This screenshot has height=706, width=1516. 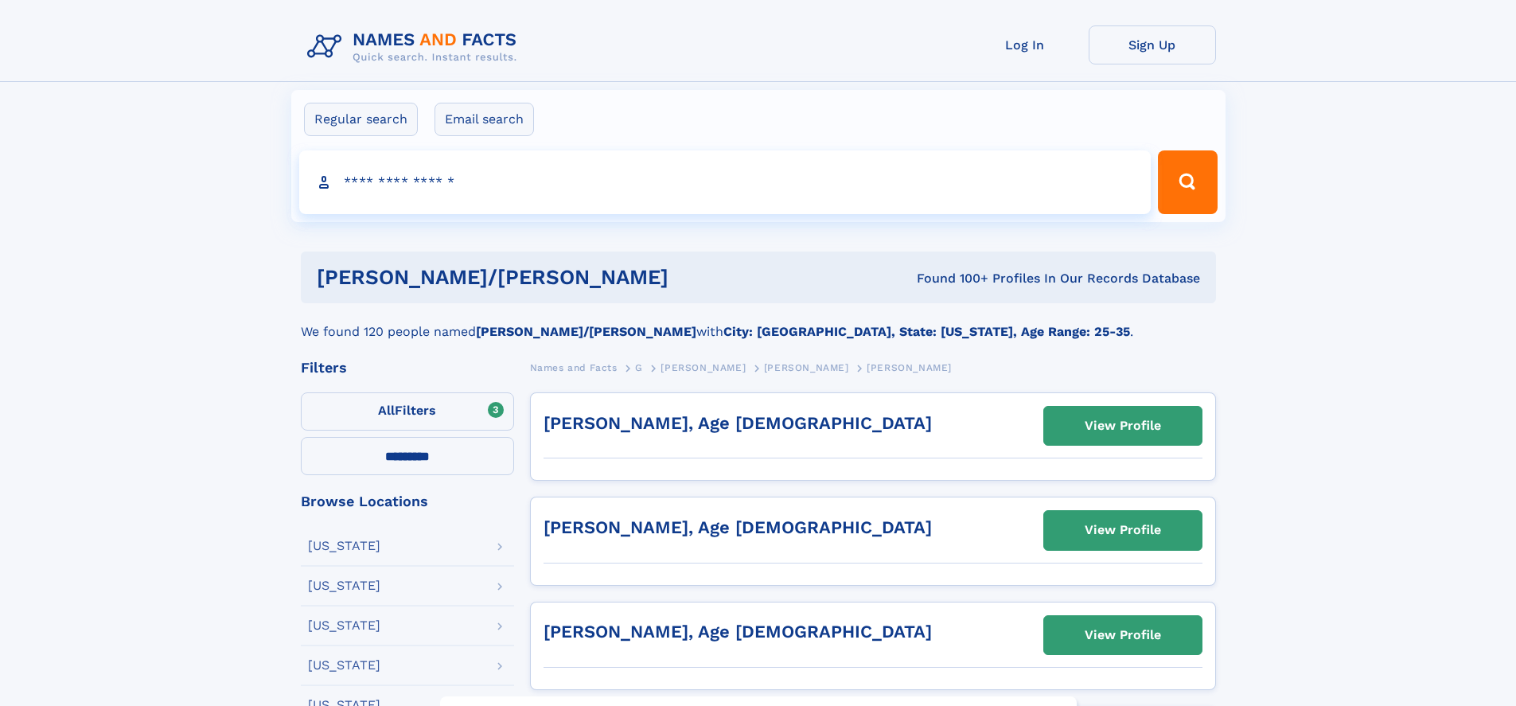 I want to click on a: Sign Up, so click(x=1152, y=45).